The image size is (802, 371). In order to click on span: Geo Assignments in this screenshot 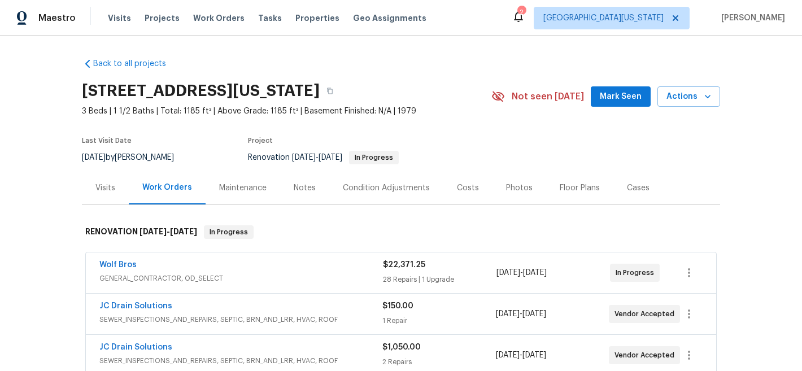, I will do `click(390, 18)`.